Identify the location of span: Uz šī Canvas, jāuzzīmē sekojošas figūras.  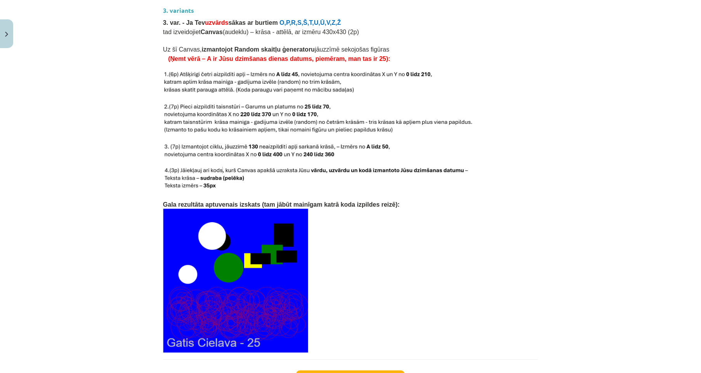
(276, 49).